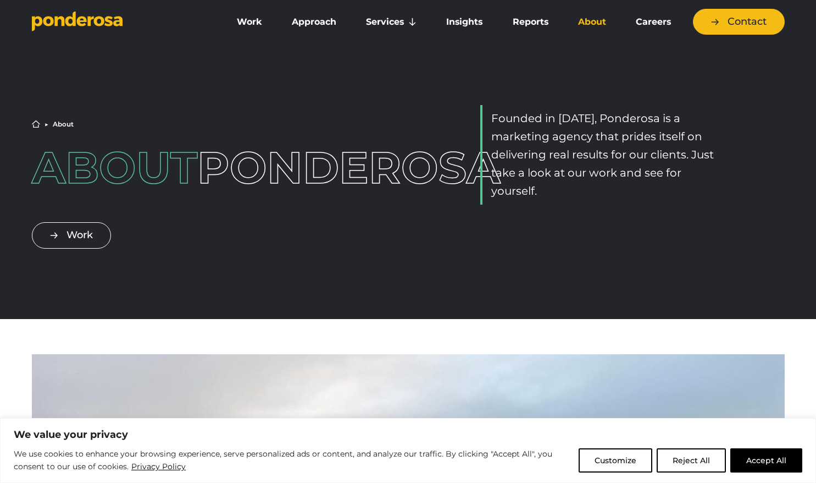 The height and width of the screenshot is (483, 816). What do you see at coordinates (739, 21) in the screenshot?
I see `a: Contact` at bounding box center [739, 21].